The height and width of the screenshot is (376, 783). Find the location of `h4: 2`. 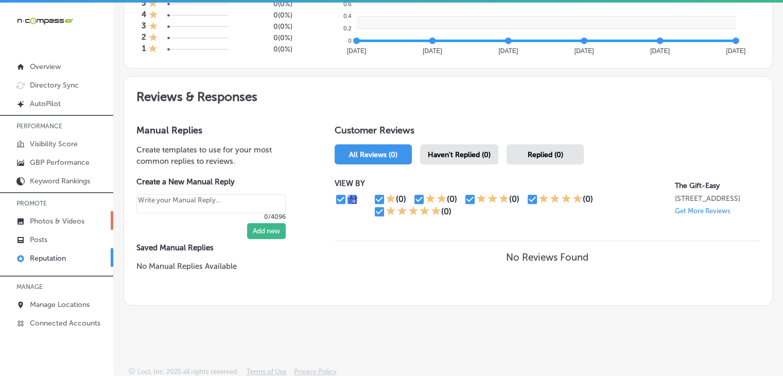

h4: 2 is located at coordinates (144, 38).